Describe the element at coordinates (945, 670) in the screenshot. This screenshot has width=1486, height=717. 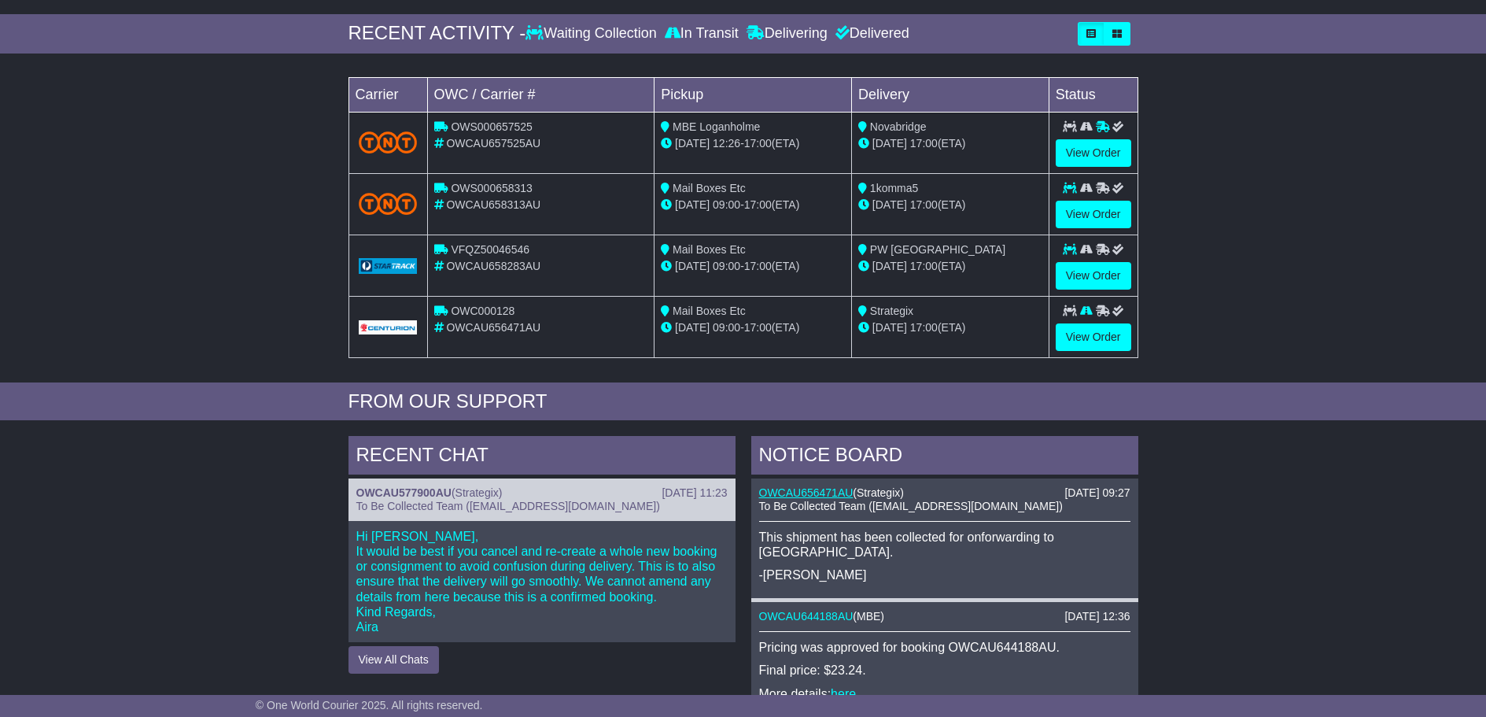
I see `p: Final price: $23.24.` at that location.